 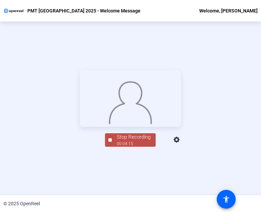 I want to click on mat-icon: accessibility, so click(x=226, y=200).